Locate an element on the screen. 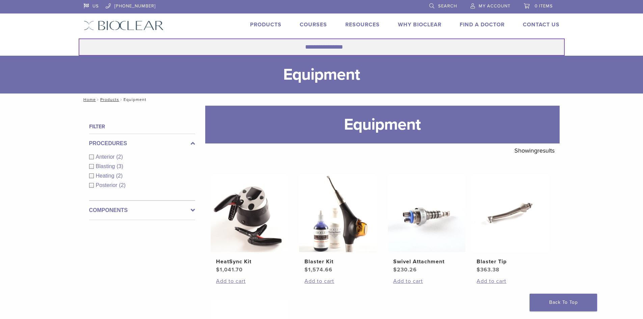 This screenshot has height=319, width=643. span: Posterior is located at coordinates (107, 185).